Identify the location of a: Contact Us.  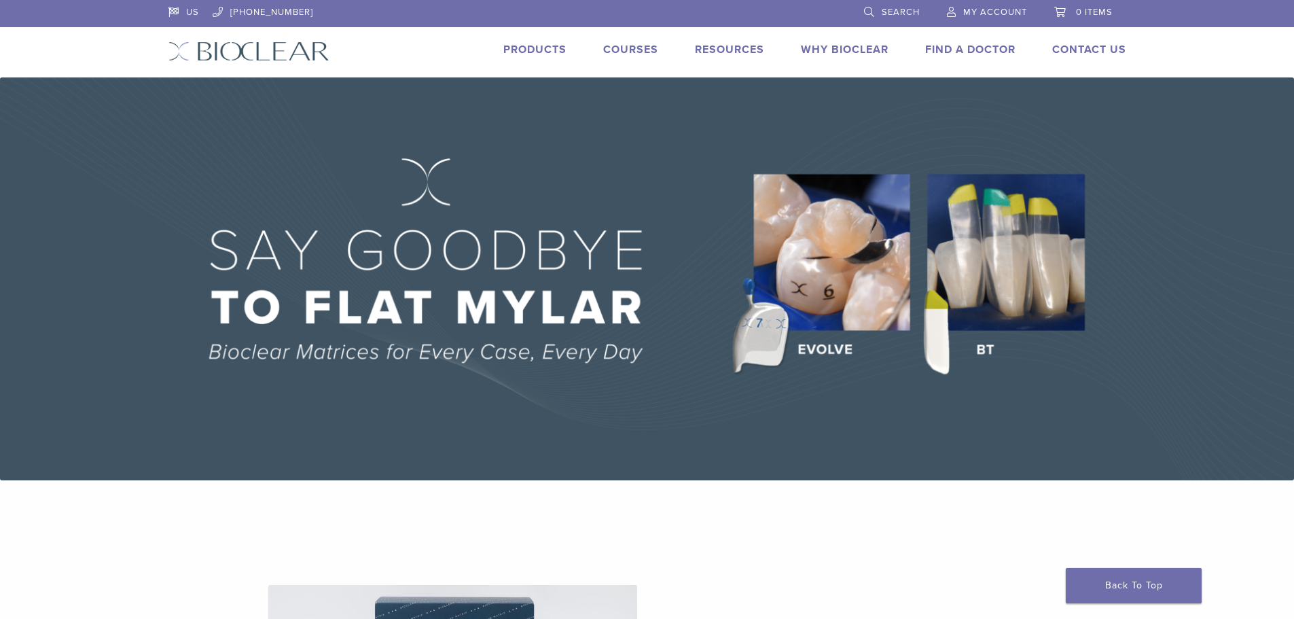
(1089, 50).